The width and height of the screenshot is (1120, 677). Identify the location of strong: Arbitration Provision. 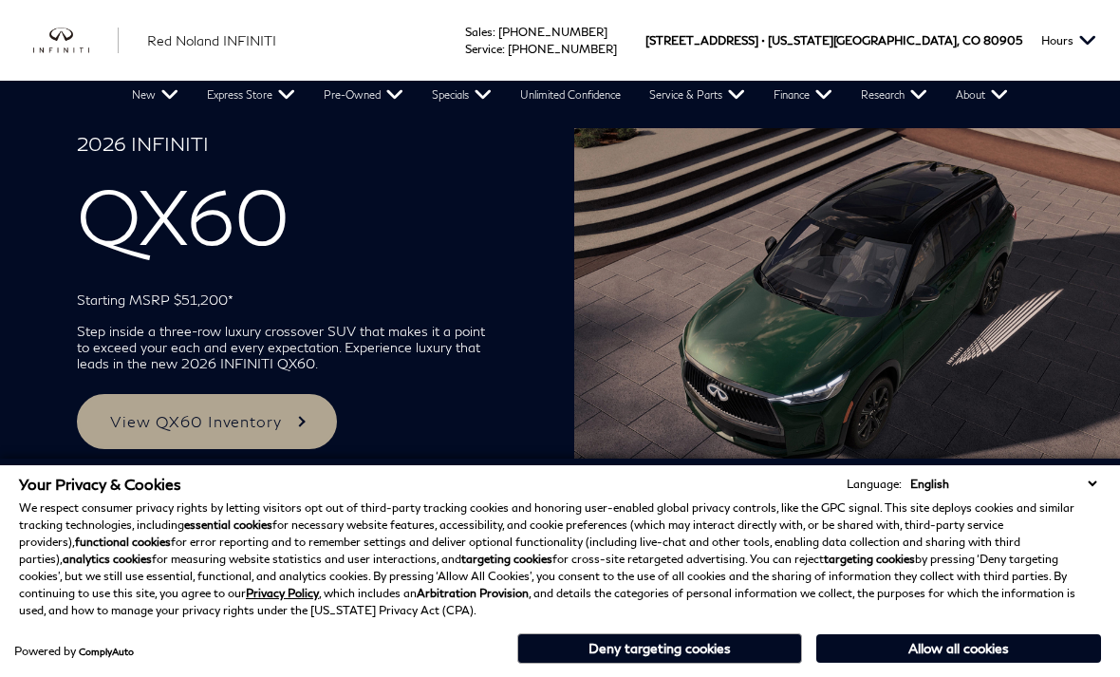
(473, 592).